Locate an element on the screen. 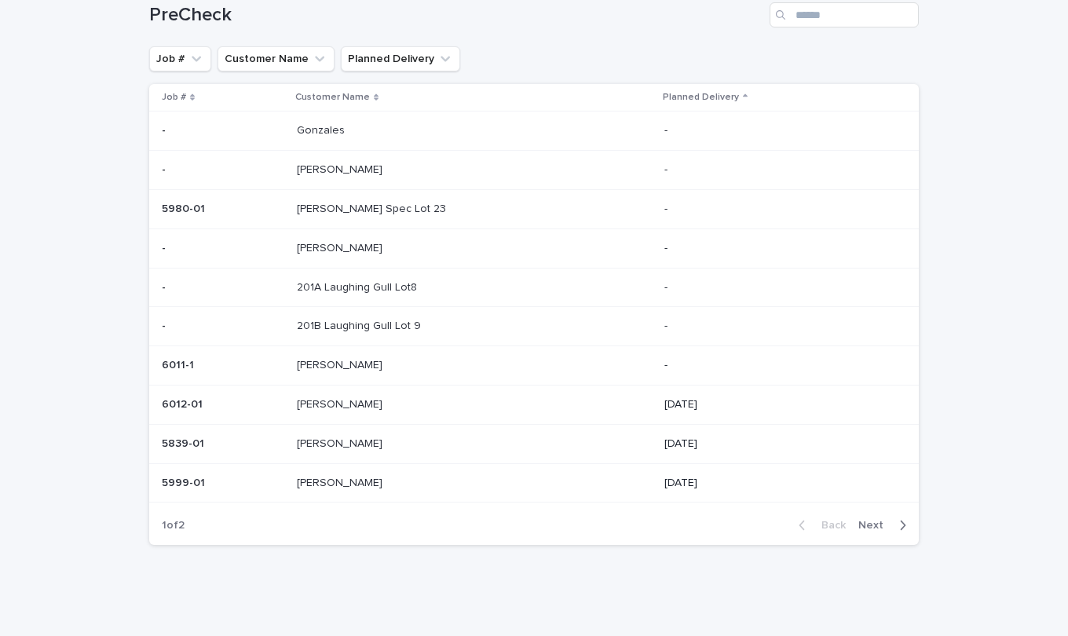  p: Planned Delivery is located at coordinates (701, 97).